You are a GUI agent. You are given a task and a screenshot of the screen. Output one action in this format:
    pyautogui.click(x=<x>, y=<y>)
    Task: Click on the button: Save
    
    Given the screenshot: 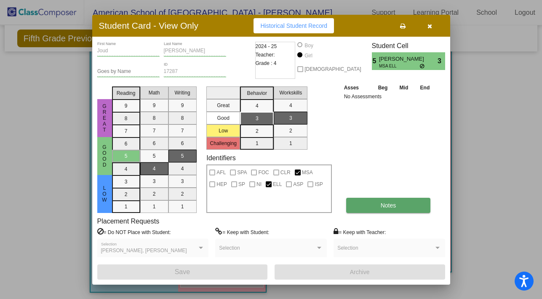 What is the action you would take?
    pyautogui.click(x=182, y=272)
    